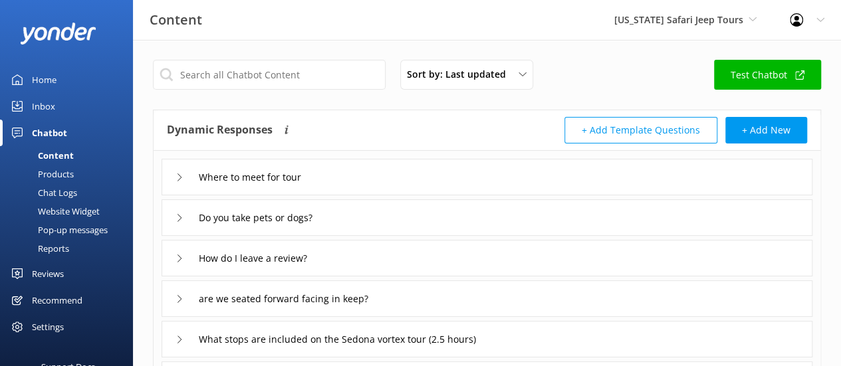 The height and width of the screenshot is (366, 841). What do you see at coordinates (175, 20) in the screenshot?
I see `h3: Content` at bounding box center [175, 20].